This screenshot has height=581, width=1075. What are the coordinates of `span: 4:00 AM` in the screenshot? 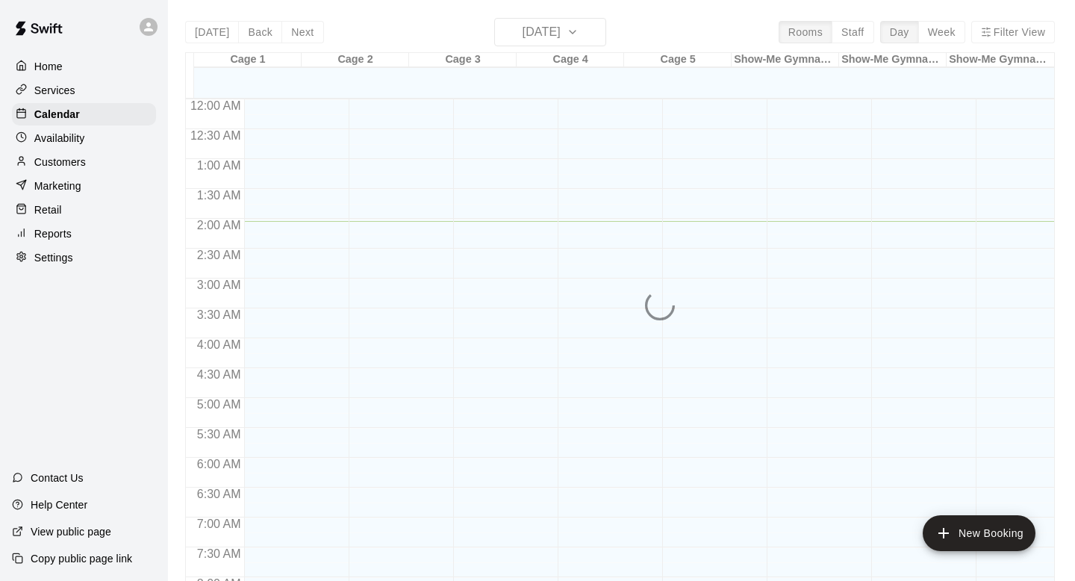 It's located at (219, 344).